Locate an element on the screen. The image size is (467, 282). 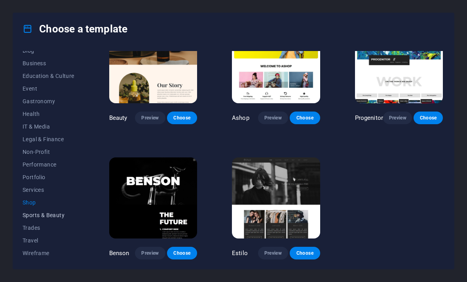
p: Progenitor is located at coordinates (369, 118).